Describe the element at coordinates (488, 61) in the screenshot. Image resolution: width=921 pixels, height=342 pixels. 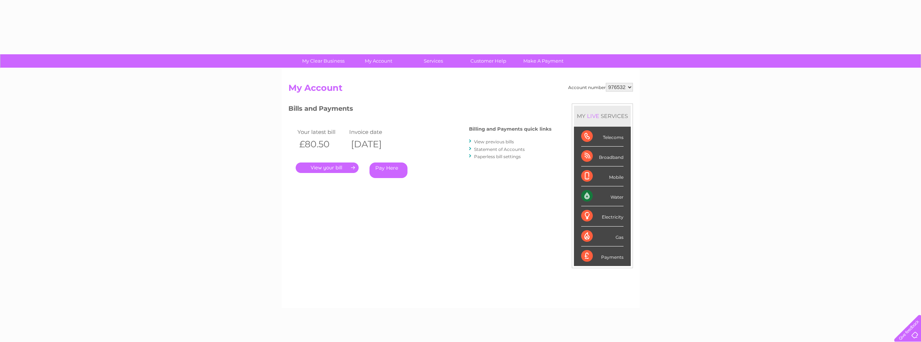
I see `a: Customer Help` at that location.